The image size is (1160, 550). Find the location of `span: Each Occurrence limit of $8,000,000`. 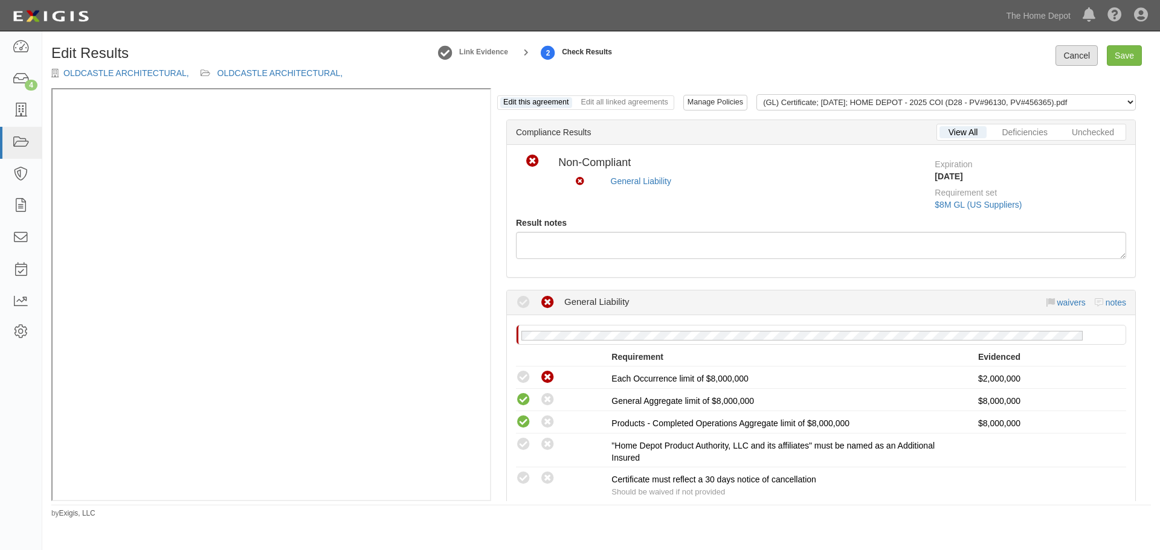

span: Each Occurrence limit of $8,000,000 is located at coordinates (680, 379).